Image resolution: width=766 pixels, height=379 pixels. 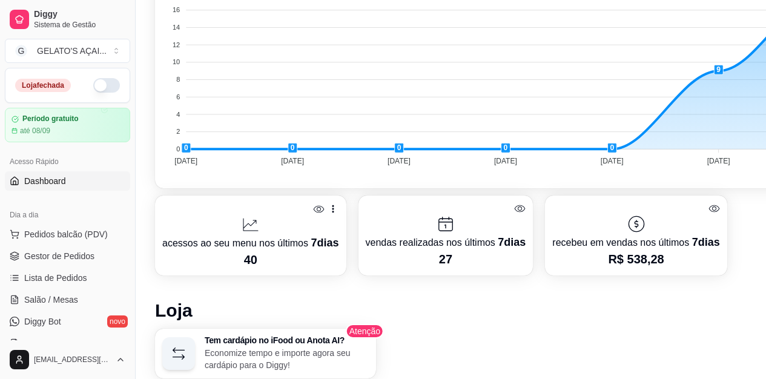 What do you see at coordinates (67, 125) in the screenshot?
I see `a: Período gratuitoaté 08/09` at bounding box center [67, 125].